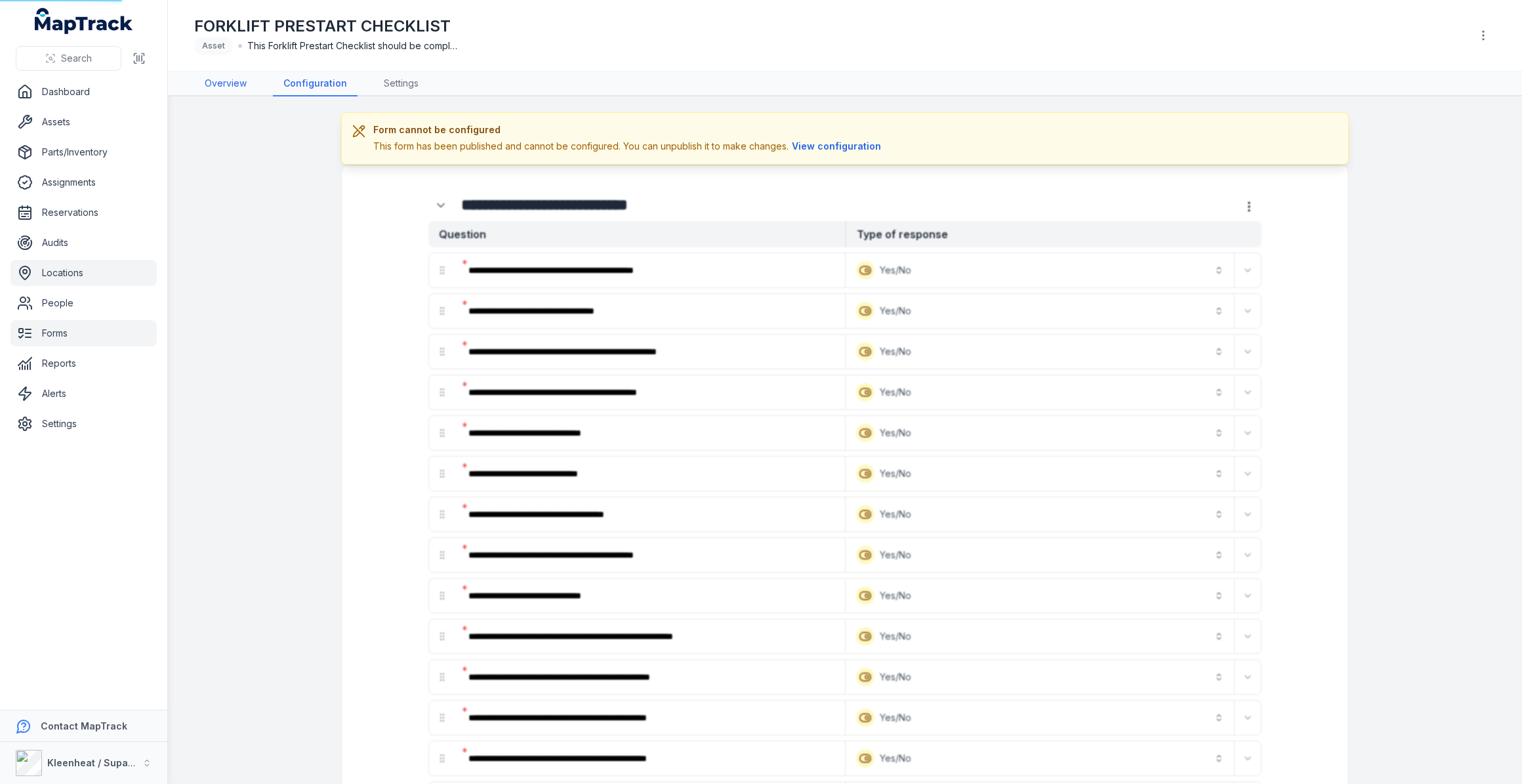  What do you see at coordinates (84, 725) in the screenshot?
I see `strong: Contact MapTrack` at bounding box center [84, 725].